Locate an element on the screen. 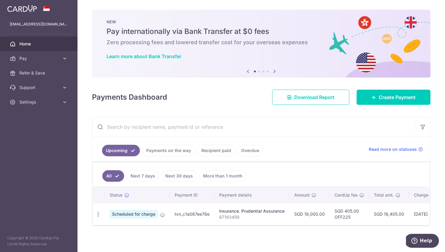 Image resolution: width=445 pixels, height=252 pixels. a: Next 30 days is located at coordinates (179, 176).